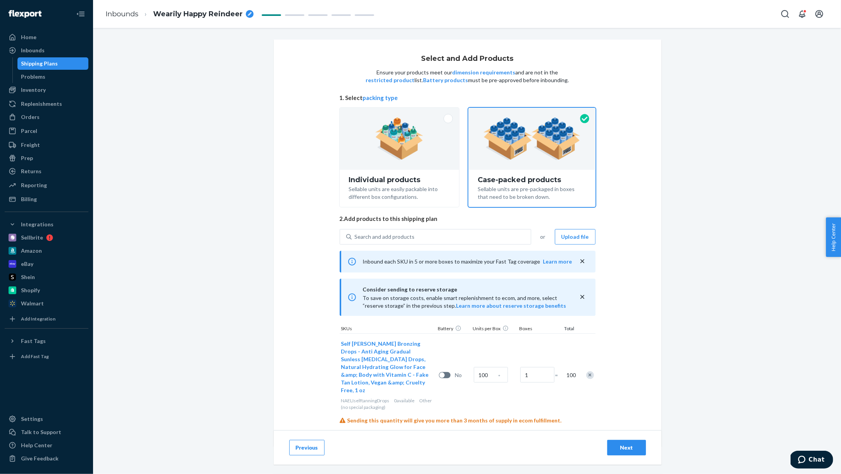 The width and height of the screenshot is (841, 474). What do you see at coordinates (543, 237) in the screenshot?
I see `span: or` at bounding box center [543, 237].